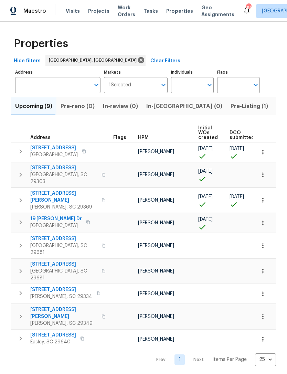 This screenshot has height=374, width=287. Describe the element at coordinates (53, 342) in the screenshot. I see `span: Easley, SC 29640` at that location.